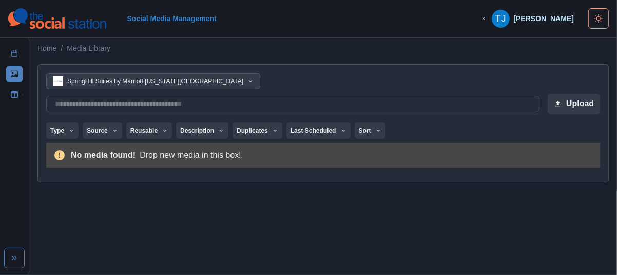  I want to click on button: Expand, so click(14, 258).